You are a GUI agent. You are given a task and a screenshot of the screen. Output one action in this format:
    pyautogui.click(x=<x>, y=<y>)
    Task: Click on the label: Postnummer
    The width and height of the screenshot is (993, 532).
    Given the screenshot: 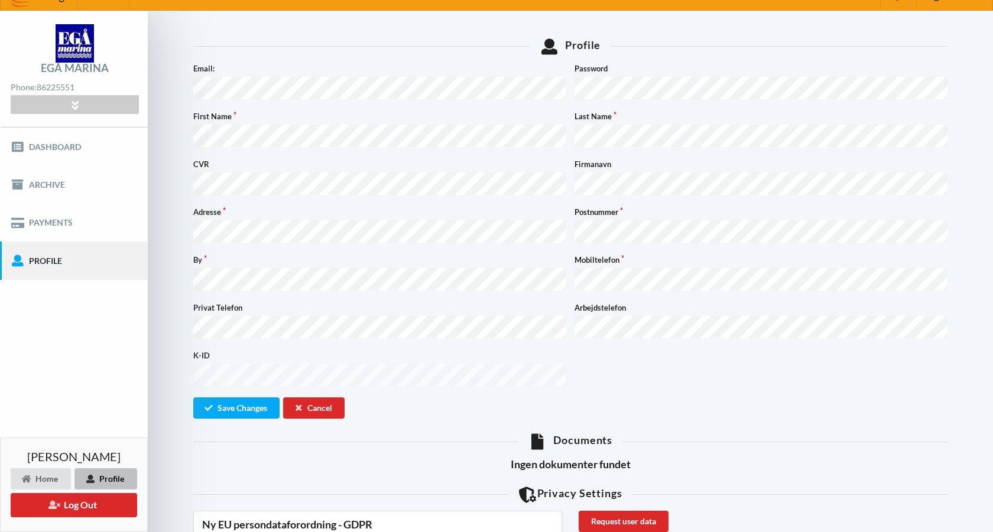 What is the action you would take?
    pyautogui.click(x=761, y=212)
    